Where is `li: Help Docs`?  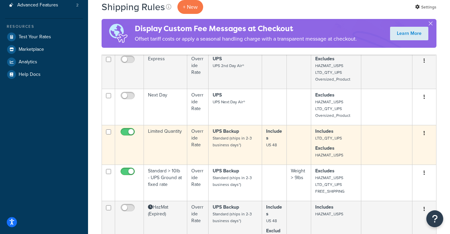
li: Help Docs is located at coordinates (44, 75).